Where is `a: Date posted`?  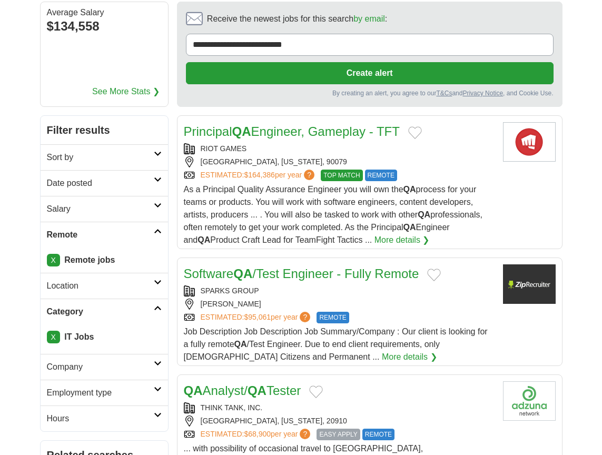 a: Date posted is located at coordinates (104, 183).